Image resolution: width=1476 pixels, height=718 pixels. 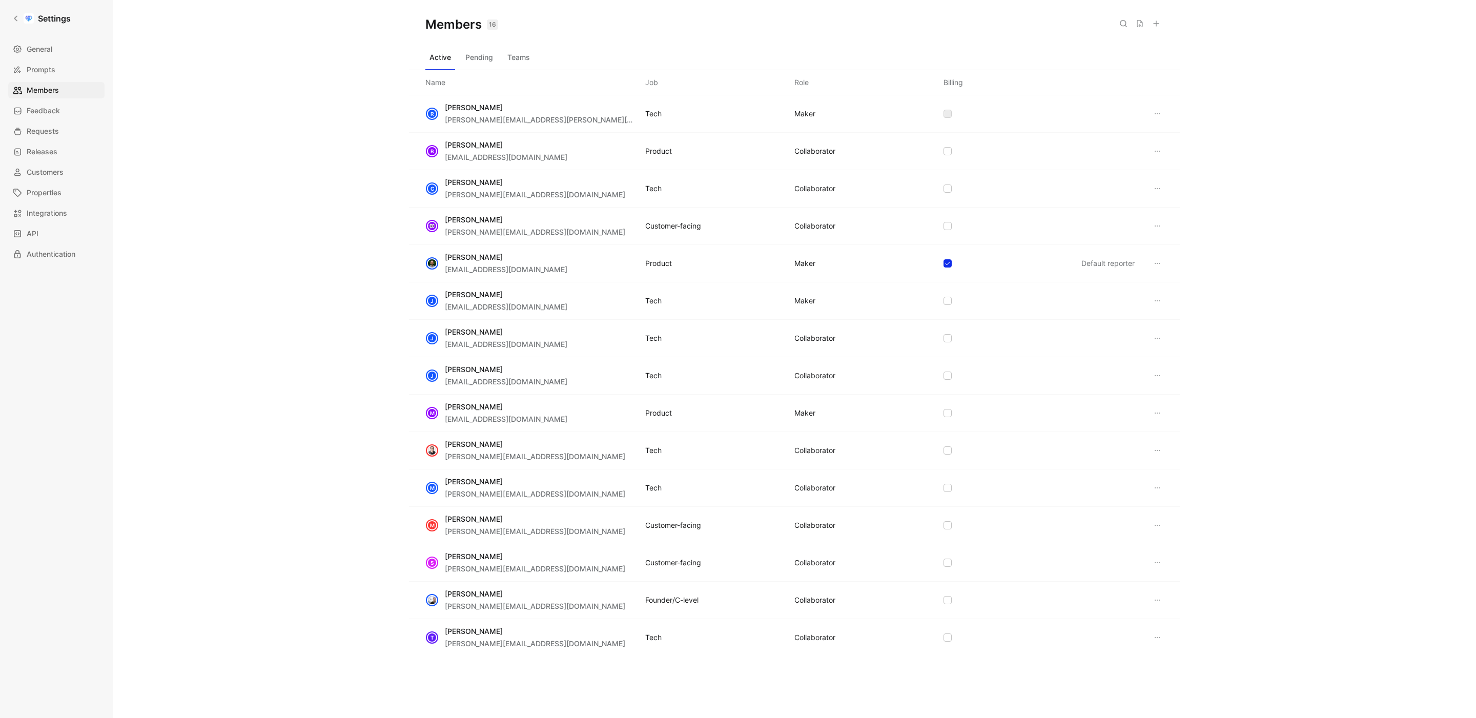 What do you see at coordinates (440, 57) in the screenshot?
I see `button: Active` at bounding box center [440, 57].